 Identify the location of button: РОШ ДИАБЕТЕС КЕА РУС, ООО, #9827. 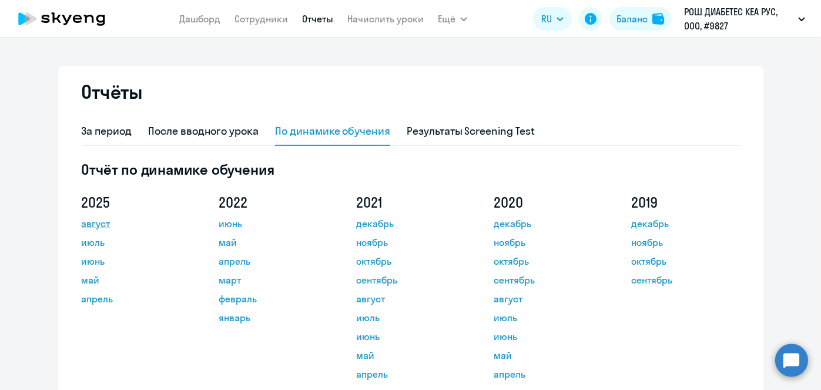
(745, 19).